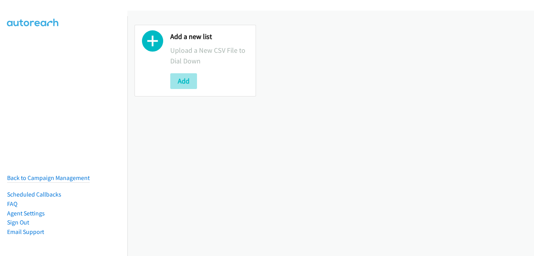 Image resolution: width=534 pixels, height=256 pixels. Describe the element at coordinates (26, 231) in the screenshot. I see `a: Email Support` at that location.